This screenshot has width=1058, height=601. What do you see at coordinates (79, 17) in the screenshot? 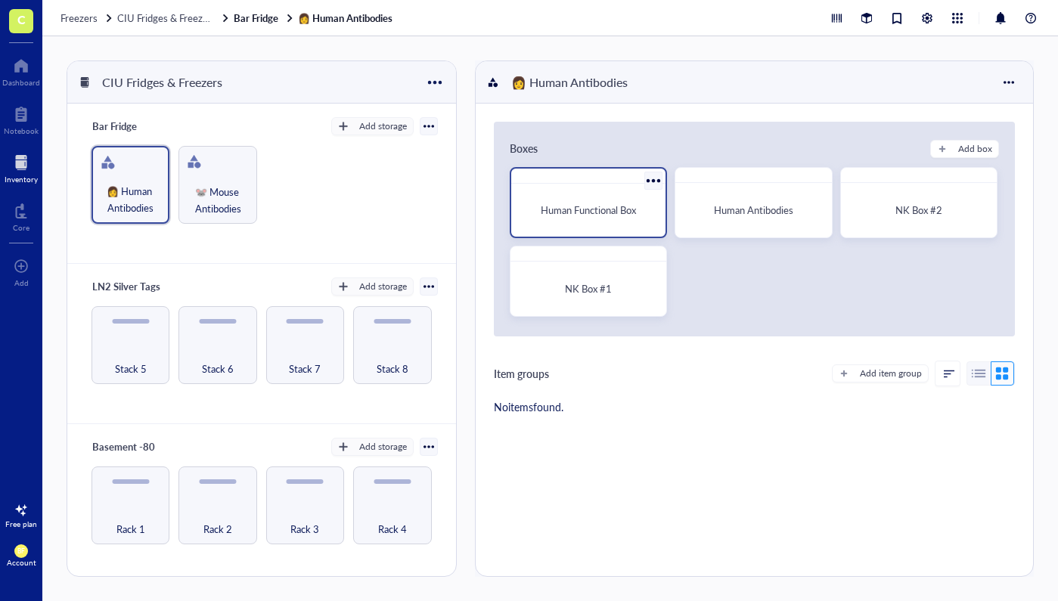
I see `span: Freezers` at bounding box center [79, 17].